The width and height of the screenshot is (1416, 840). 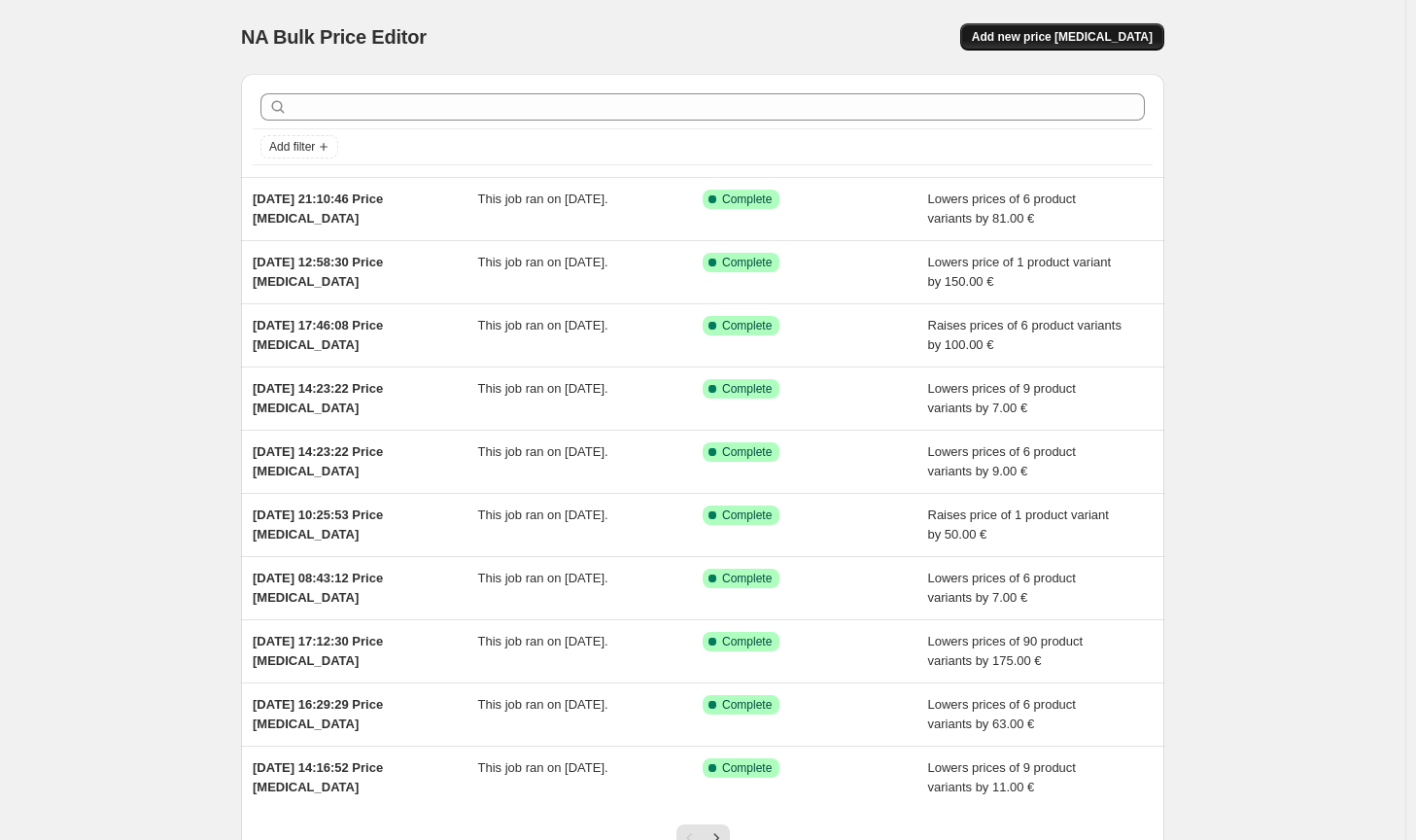 I want to click on span: Lowers prices of 6 product variants by 81.00 €, so click(x=1002, y=208).